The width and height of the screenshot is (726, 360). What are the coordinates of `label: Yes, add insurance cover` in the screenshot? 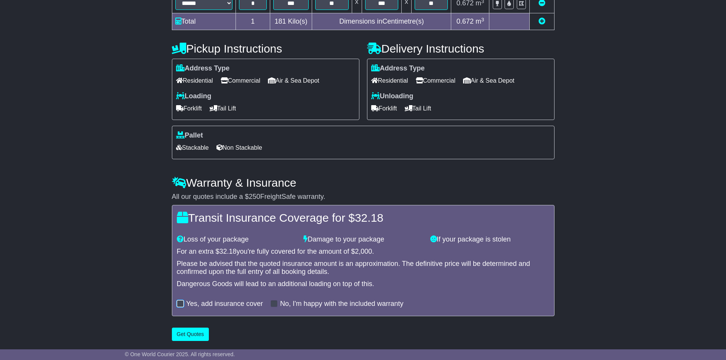 It's located at (224, 304).